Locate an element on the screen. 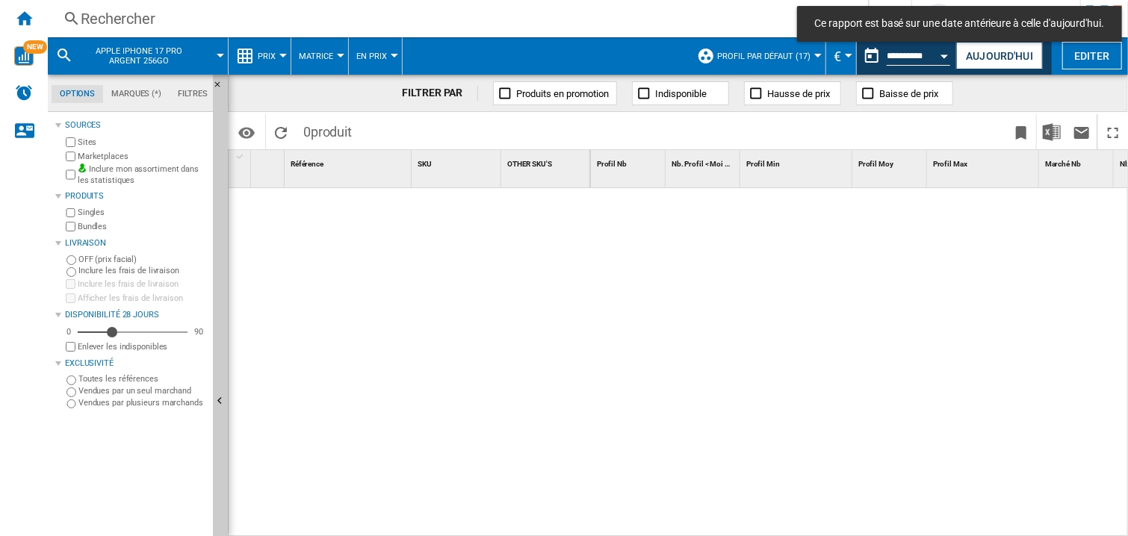  label: Bundles is located at coordinates (142, 226).